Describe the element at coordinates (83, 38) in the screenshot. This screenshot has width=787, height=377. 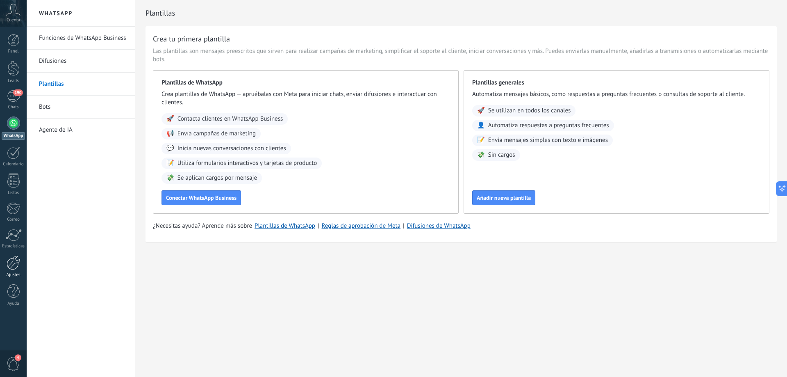
I see `a: Funciones de WhatsApp Business` at that location.